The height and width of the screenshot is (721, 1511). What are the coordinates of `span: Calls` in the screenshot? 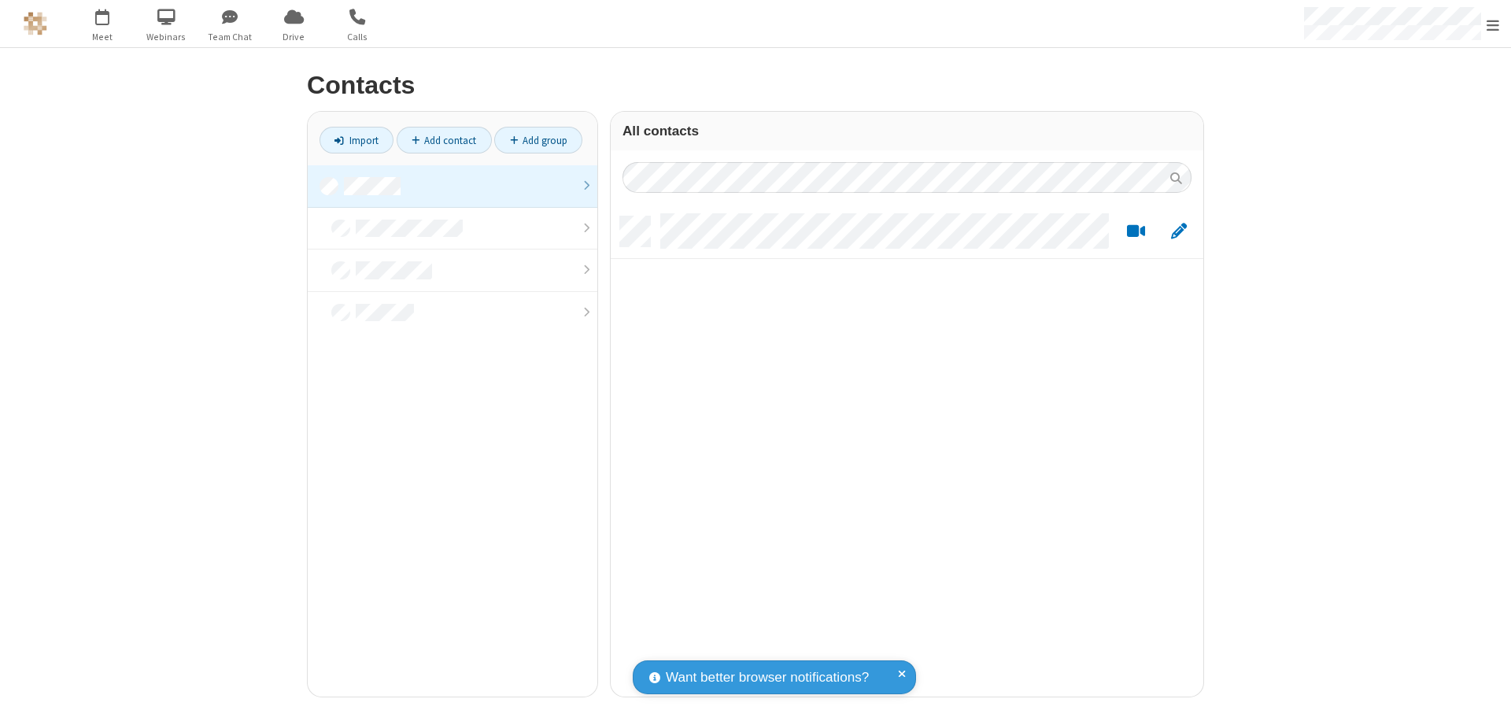 It's located at (357, 37).